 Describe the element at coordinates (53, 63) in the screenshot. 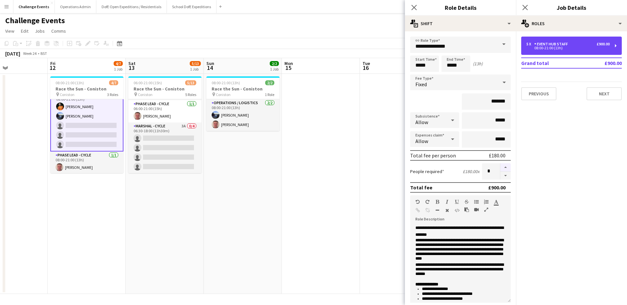

I see `span: Fri` at that location.